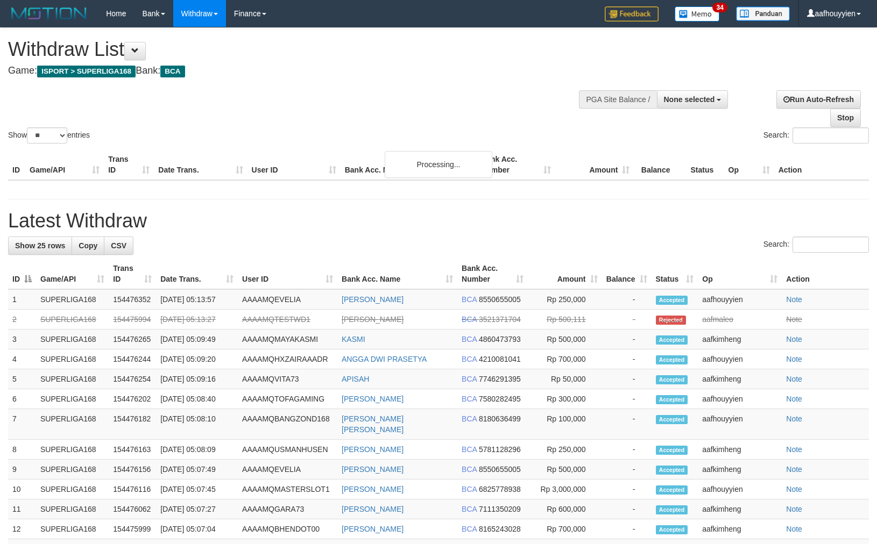  What do you see at coordinates (438, 165) in the screenshot?
I see `div: Processing...` at bounding box center [438, 165].